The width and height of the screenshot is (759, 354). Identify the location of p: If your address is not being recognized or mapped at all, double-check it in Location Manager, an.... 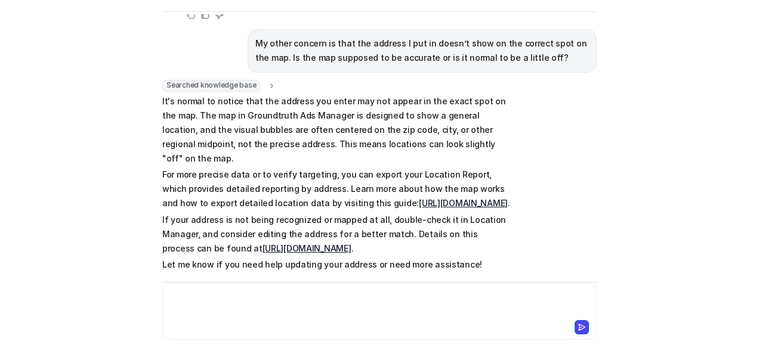
(336, 234).